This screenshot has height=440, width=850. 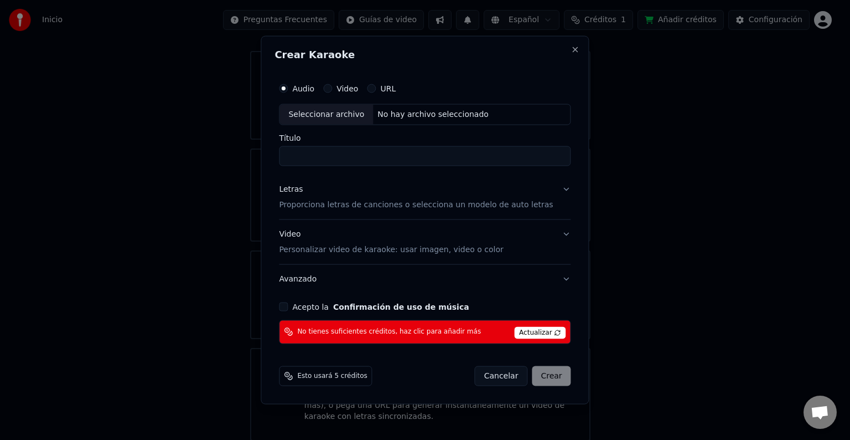 I want to click on label: Acepto la, so click(x=380, y=306).